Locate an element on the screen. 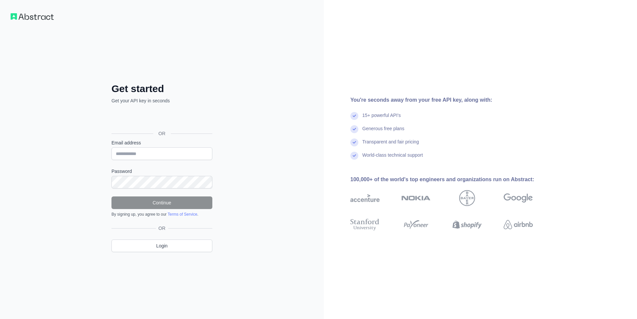  img: payoneer is located at coordinates (416, 225).